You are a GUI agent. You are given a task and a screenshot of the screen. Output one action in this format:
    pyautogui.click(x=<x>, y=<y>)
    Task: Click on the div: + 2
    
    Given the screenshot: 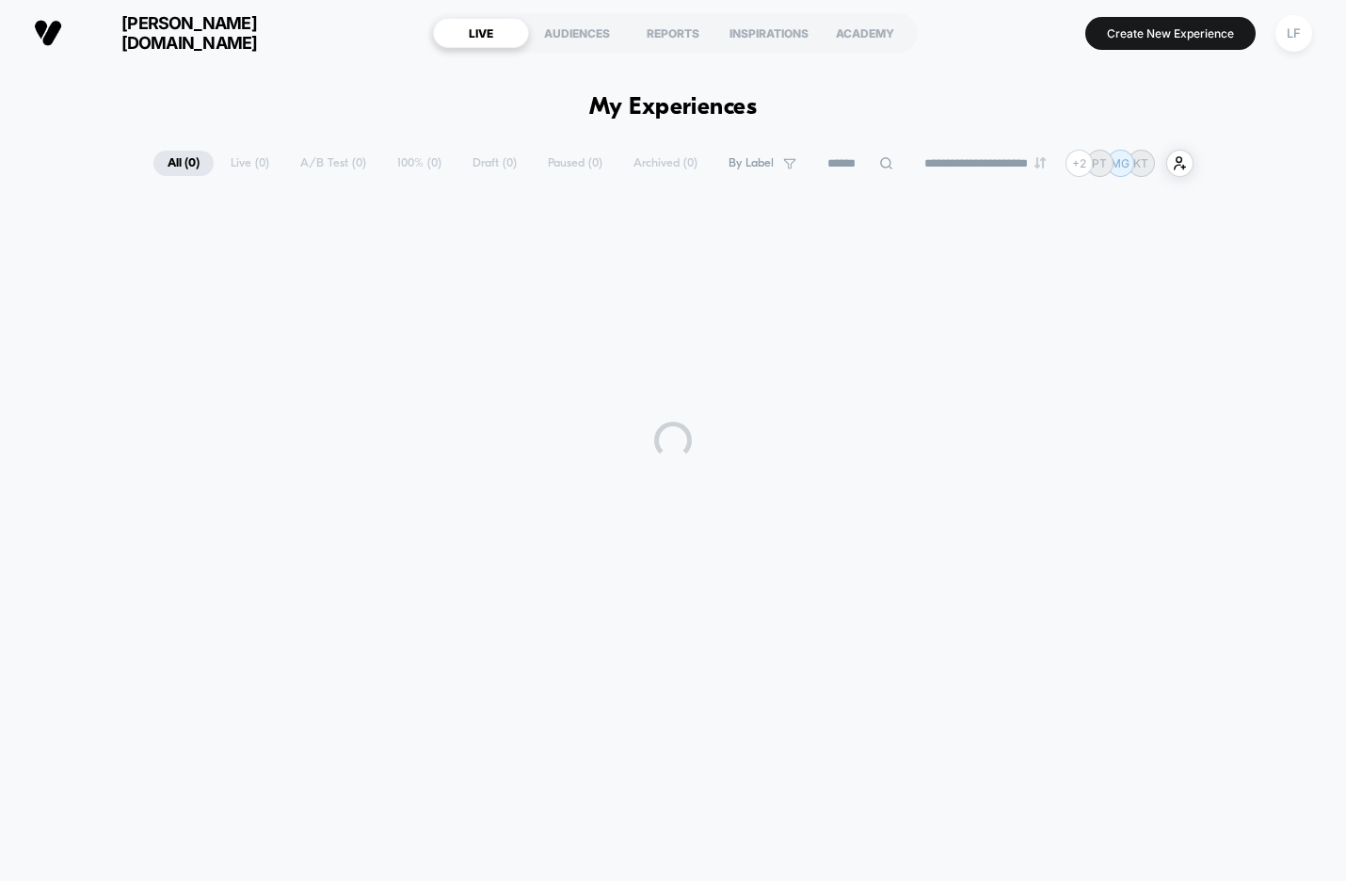 What is the action you would take?
    pyautogui.click(x=1079, y=163)
    